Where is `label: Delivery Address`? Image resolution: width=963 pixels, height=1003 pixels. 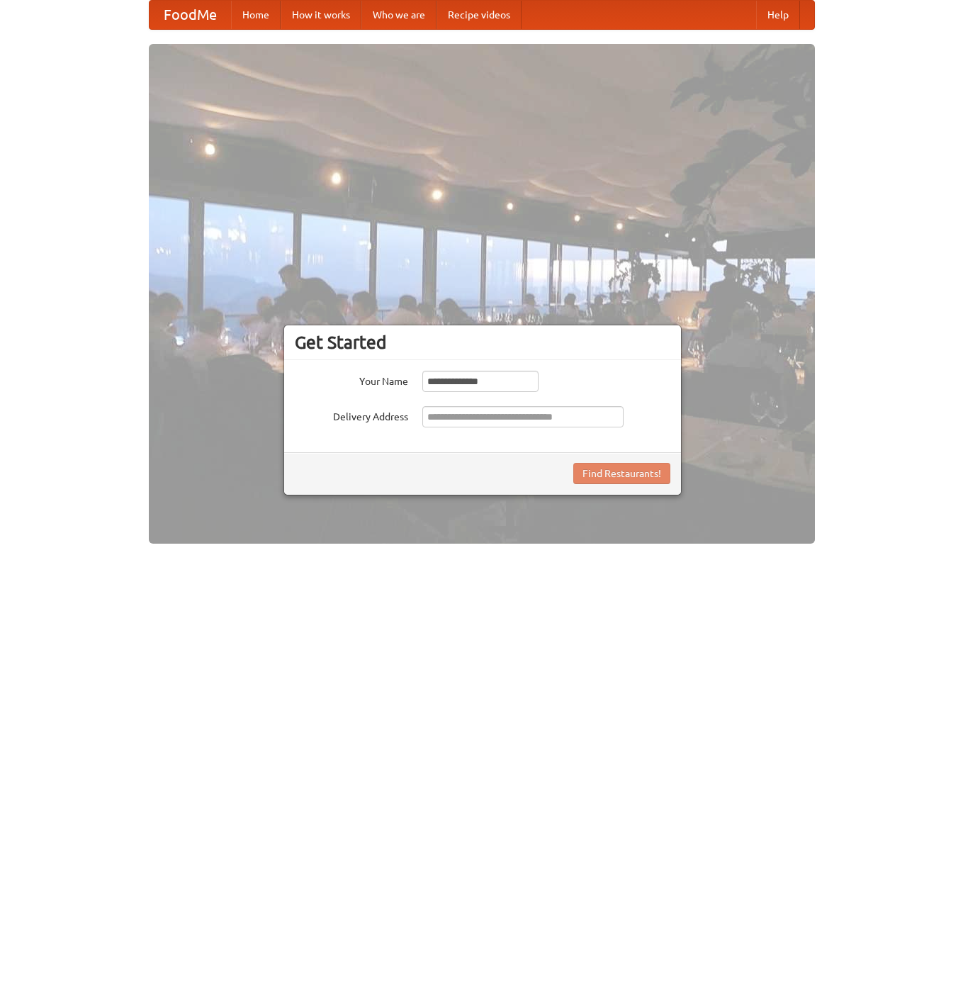 label: Delivery Address is located at coordinates (352, 415).